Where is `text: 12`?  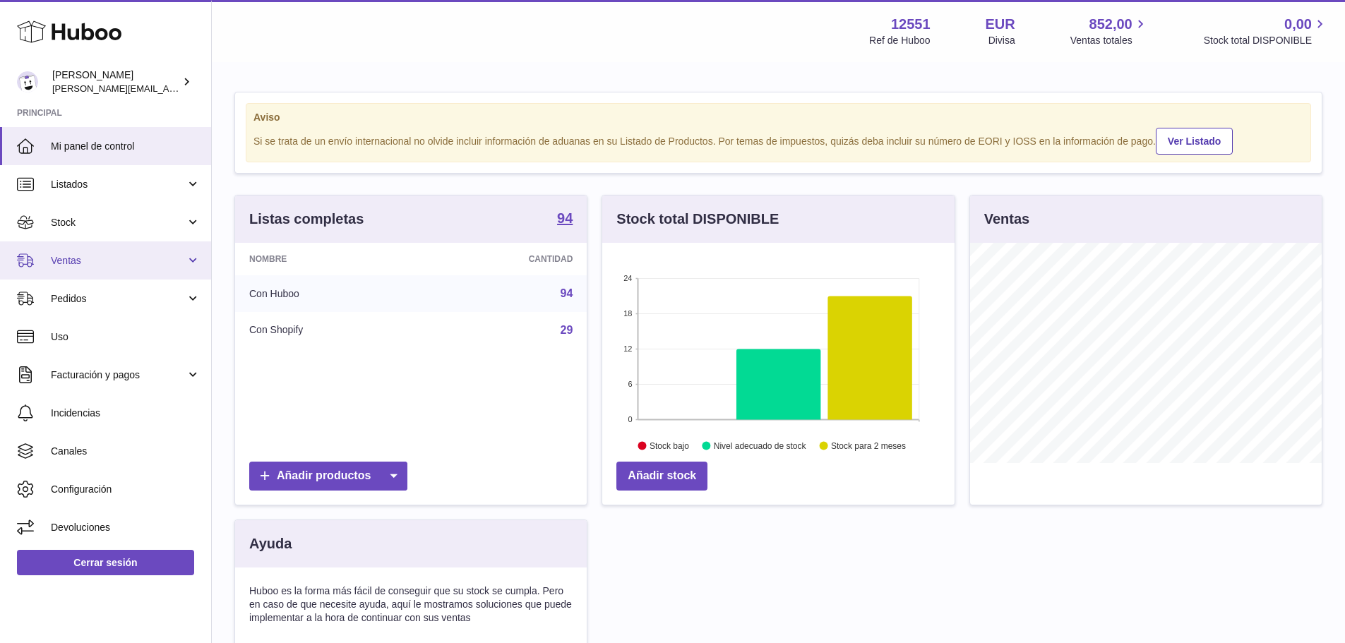
text: 12 is located at coordinates (628, 349).